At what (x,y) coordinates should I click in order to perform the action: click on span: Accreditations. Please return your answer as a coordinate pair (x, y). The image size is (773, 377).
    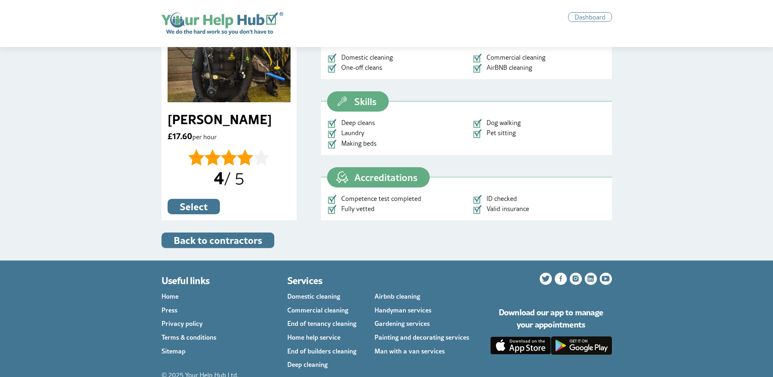
    Looking at the image, I should click on (386, 177).